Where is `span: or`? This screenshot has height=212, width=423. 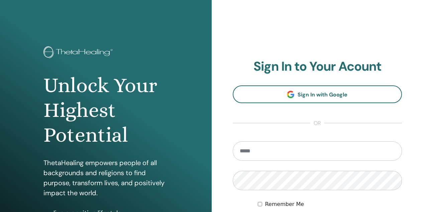
span: or is located at coordinates (317, 123).